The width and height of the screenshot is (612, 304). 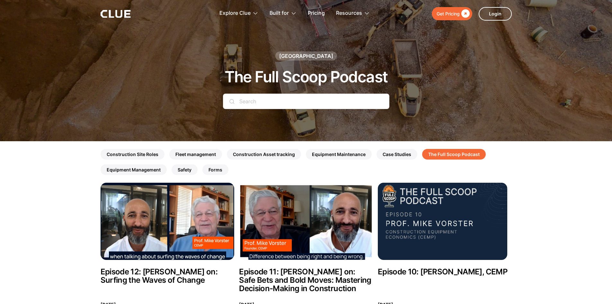 I want to click on a: Construction Asset tracking, so click(x=264, y=154).